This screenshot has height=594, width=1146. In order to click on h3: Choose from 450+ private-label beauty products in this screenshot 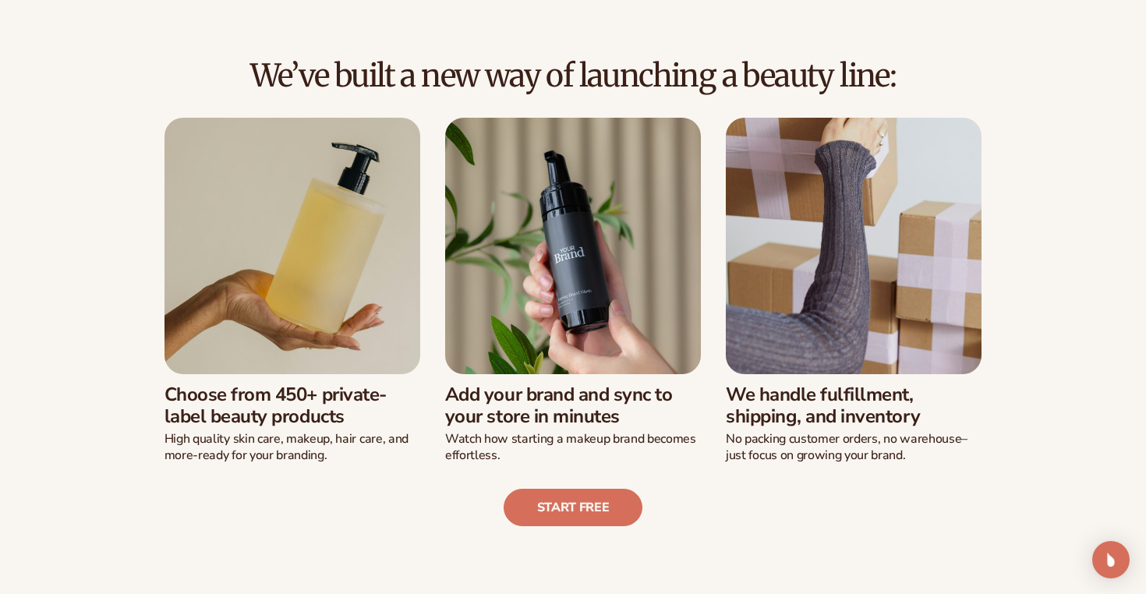, I will do `click(292, 406)`.